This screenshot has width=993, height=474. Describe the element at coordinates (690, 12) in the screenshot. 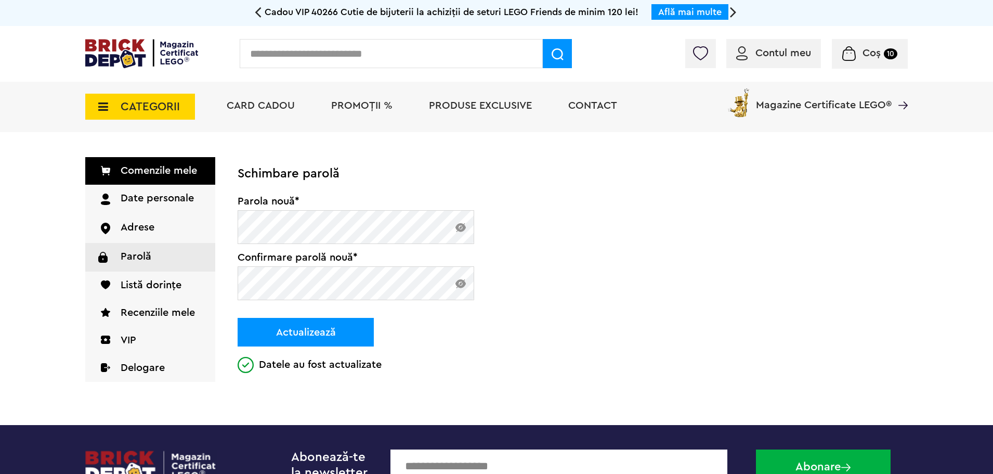

I see `a: Află mai multe` at that location.